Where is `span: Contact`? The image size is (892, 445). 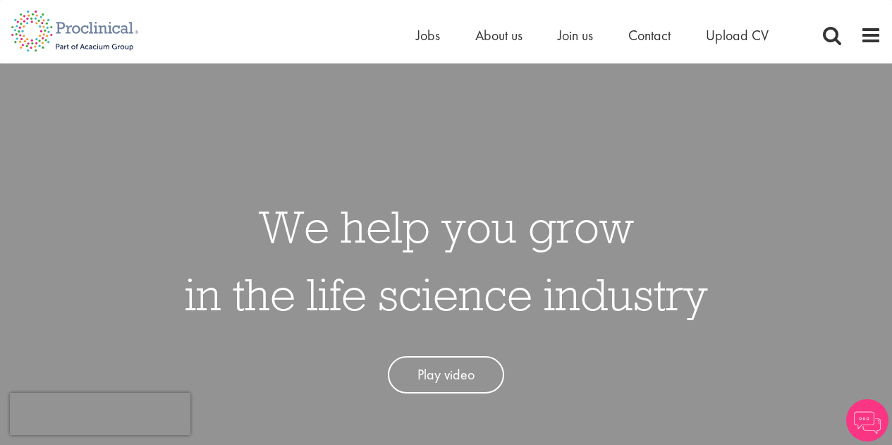
span: Contact is located at coordinates (649, 35).